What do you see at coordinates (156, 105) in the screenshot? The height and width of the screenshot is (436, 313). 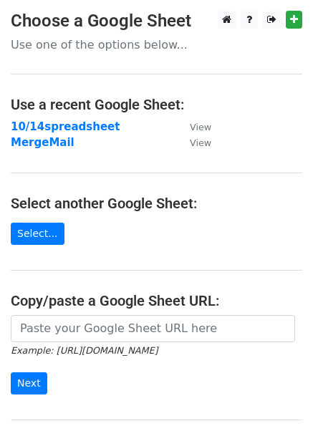 I see `h4: Use a recent Google Sheet:` at bounding box center [156, 105].